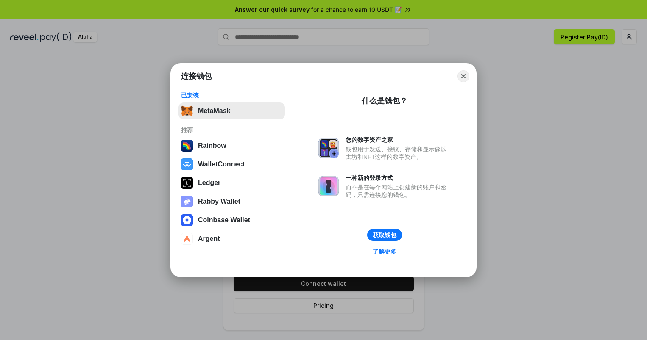 The height and width of the screenshot is (340, 647). Describe the element at coordinates (231, 220) in the screenshot. I see `button: Coinbase Wallet` at that location.